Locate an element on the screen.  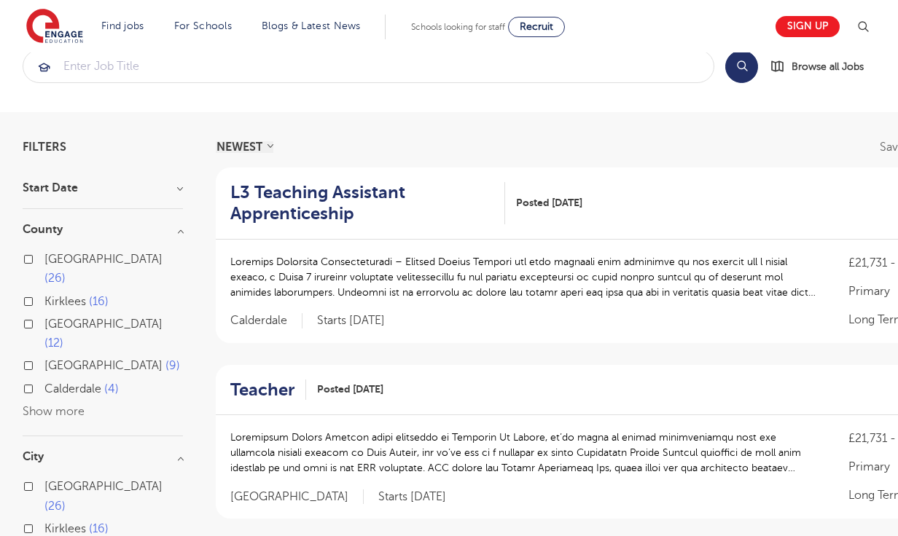
button: Search is located at coordinates (741, 66).